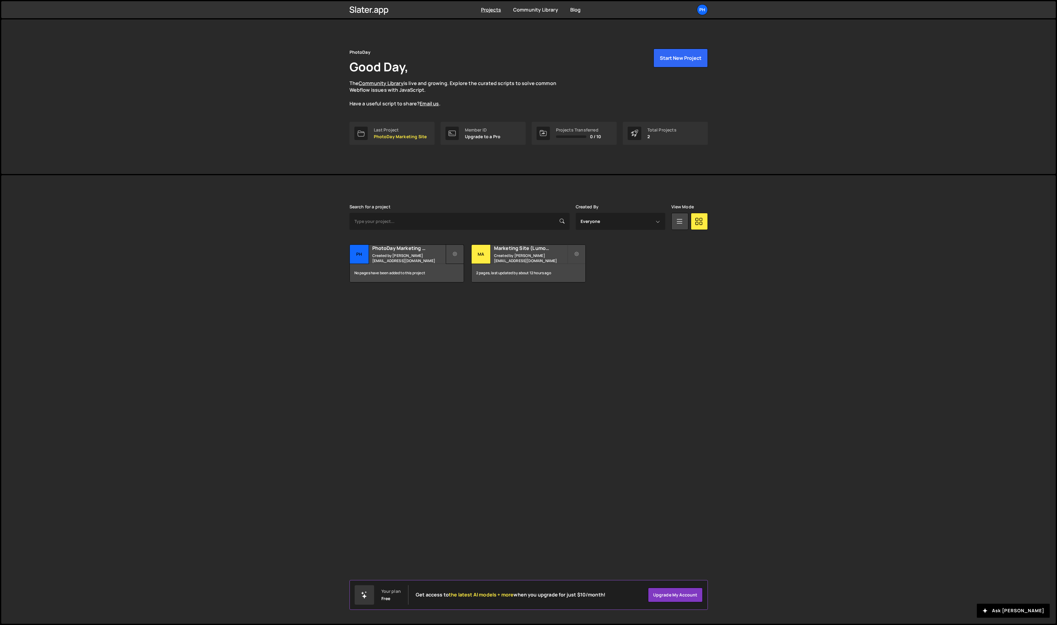 The image size is (1057, 625). Describe the element at coordinates (529, 273) in the screenshot. I see `div: 2 pages, last updated by about 12 hours ago` at that location.